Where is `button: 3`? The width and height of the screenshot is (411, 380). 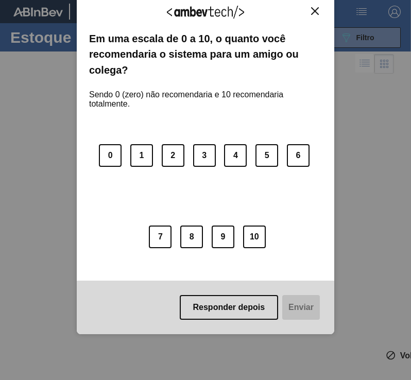 button: 3 is located at coordinates (205, 156).